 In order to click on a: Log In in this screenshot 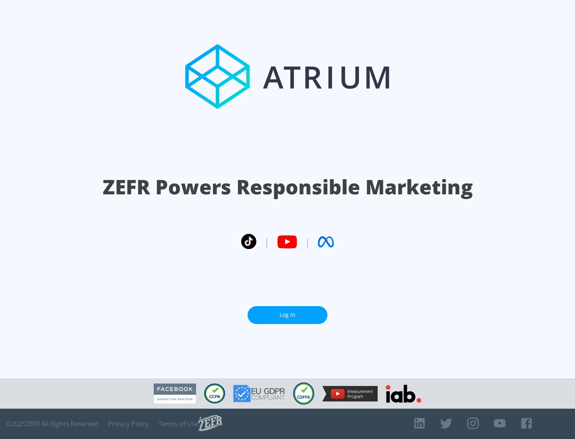, I will do `click(288, 315)`.